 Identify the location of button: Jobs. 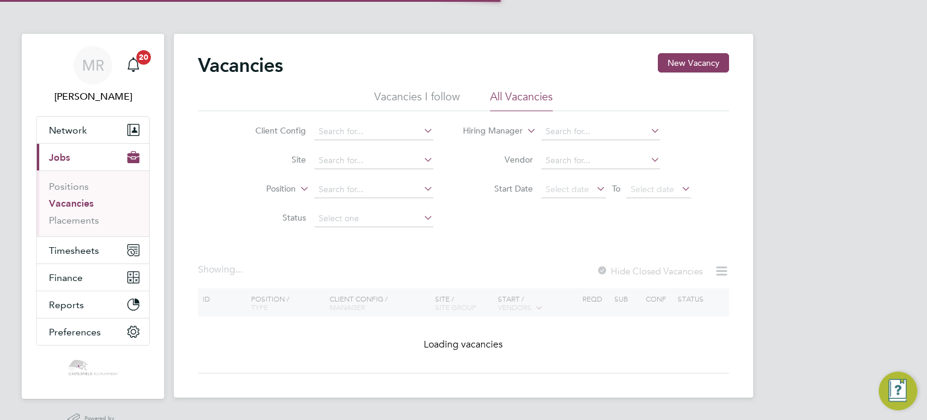
(93, 157).